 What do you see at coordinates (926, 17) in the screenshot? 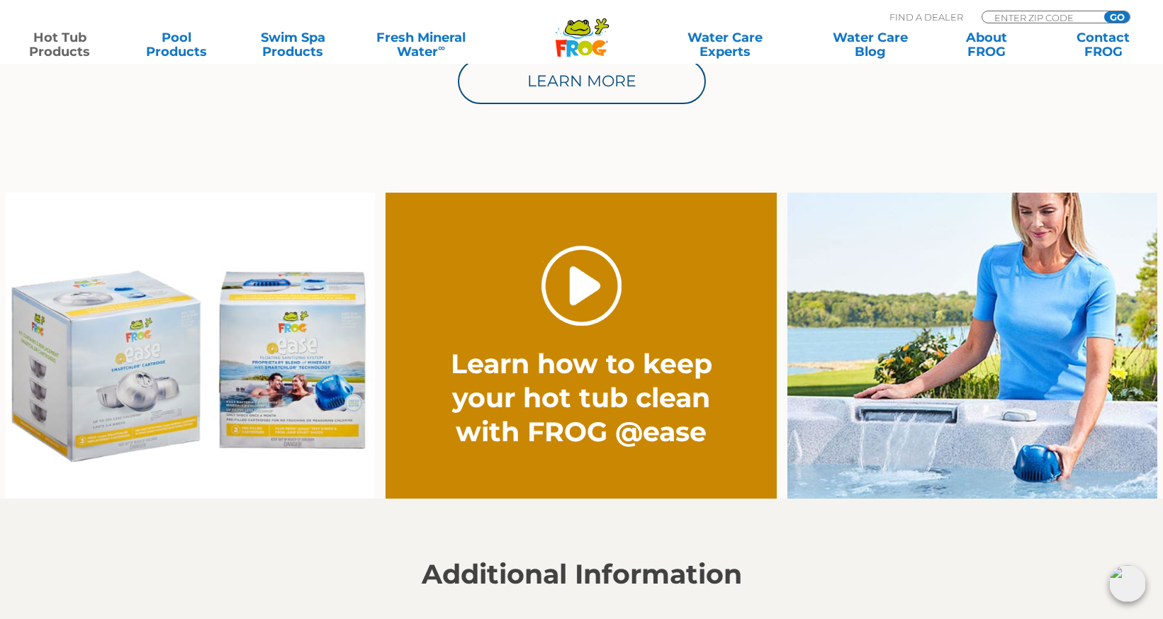
I see `p: Find A Dealer` at bounding box center [926, 17].